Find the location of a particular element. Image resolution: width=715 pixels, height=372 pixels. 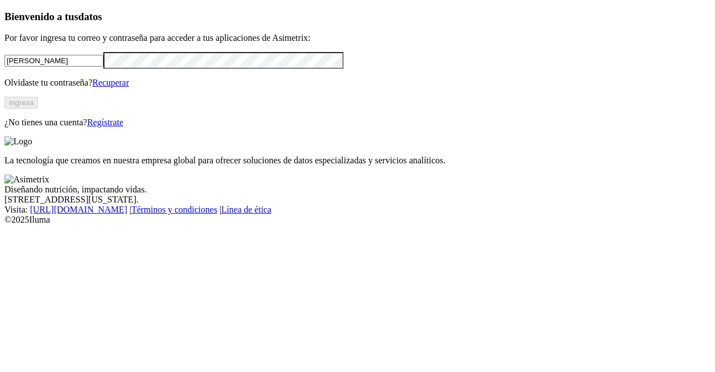

p: ¿No tienes una cuenta? is located at coordinates (358, 122).